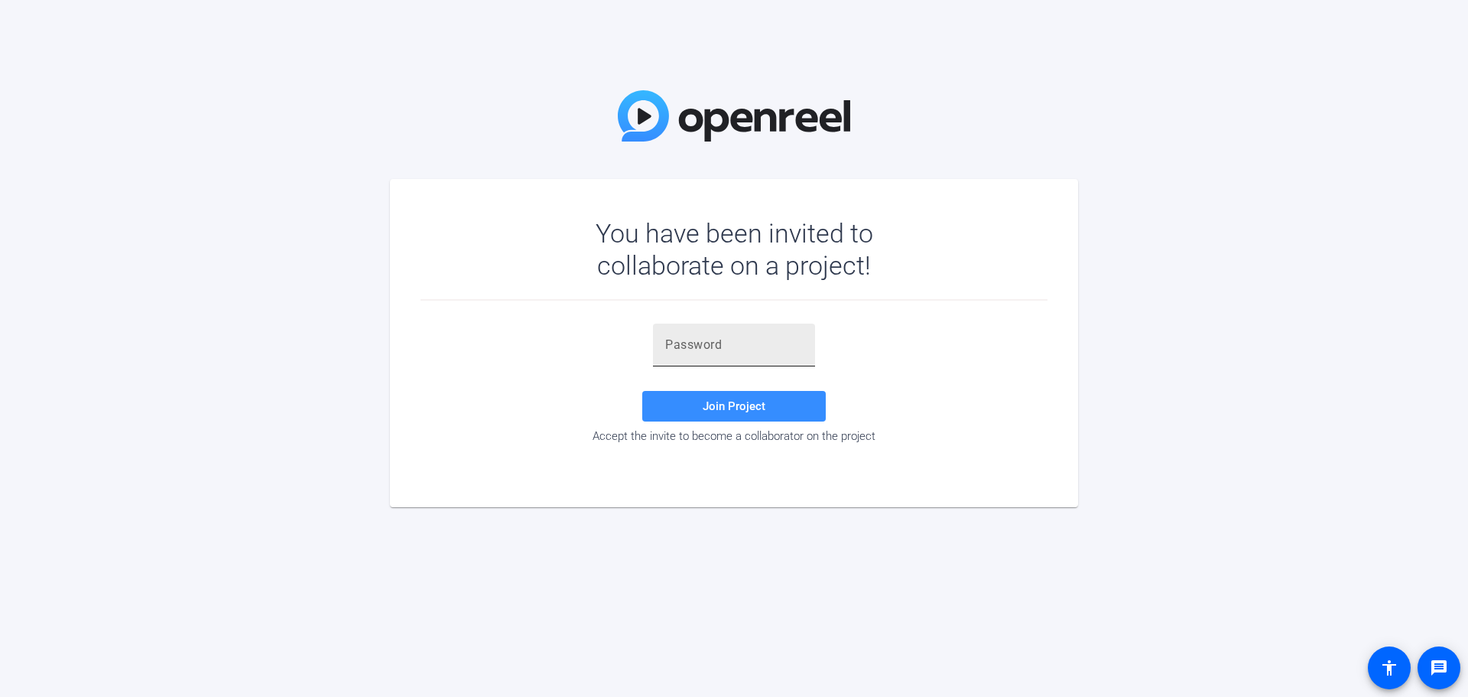 The width and height of the screenshot is (1468, 697). I want to click on mat-icon: message, so click(1439, 668).